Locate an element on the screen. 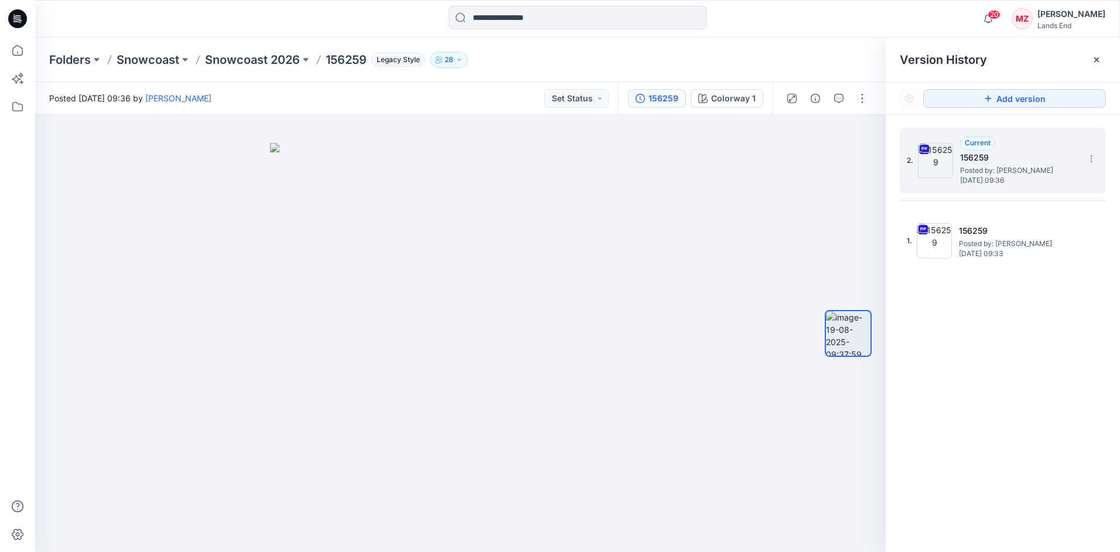 The height and width of the screenshot is (552, 1120). button: Show Hidden Versions is located at coordinates (909, 98).